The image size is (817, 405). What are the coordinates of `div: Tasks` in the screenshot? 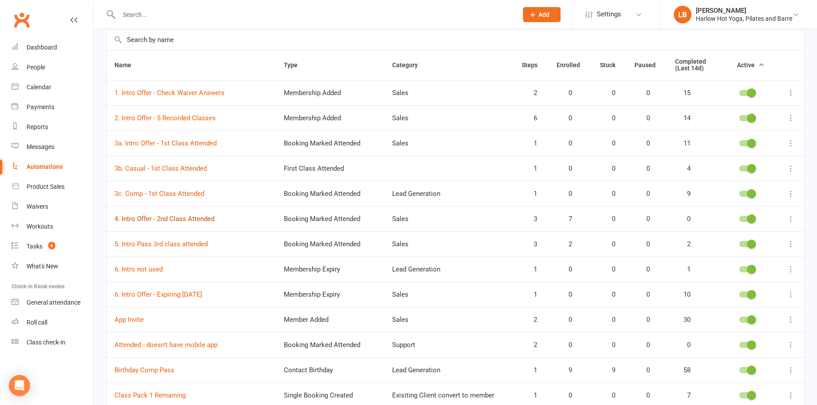 It's located at (34, 246).